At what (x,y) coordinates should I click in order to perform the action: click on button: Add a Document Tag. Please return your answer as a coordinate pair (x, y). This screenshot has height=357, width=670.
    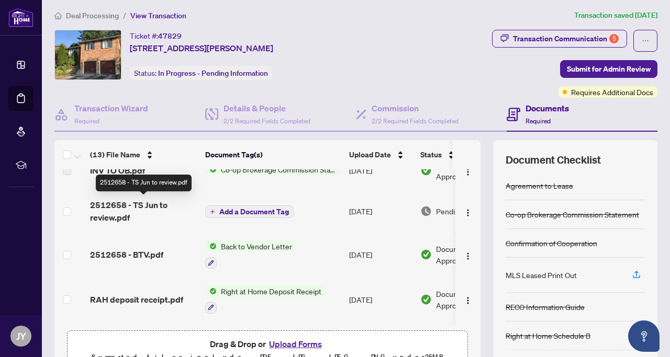
    Looking at the image, I should click on (249, 212).